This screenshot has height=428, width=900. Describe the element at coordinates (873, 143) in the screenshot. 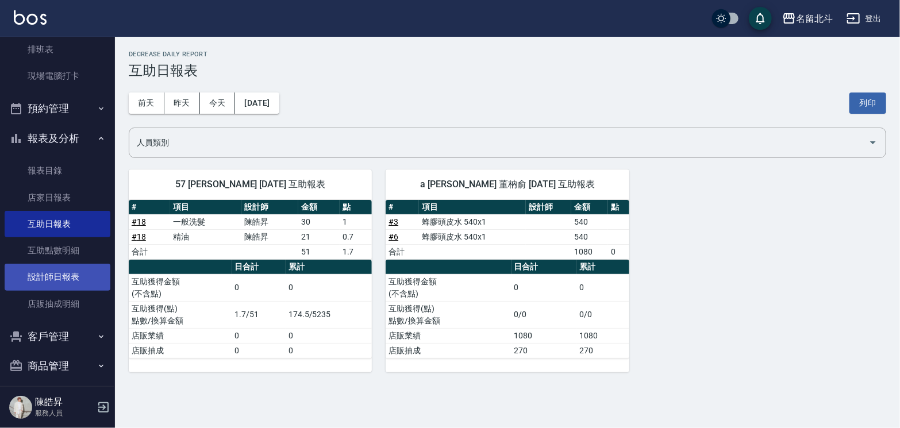

I see `button: Open` at that location.